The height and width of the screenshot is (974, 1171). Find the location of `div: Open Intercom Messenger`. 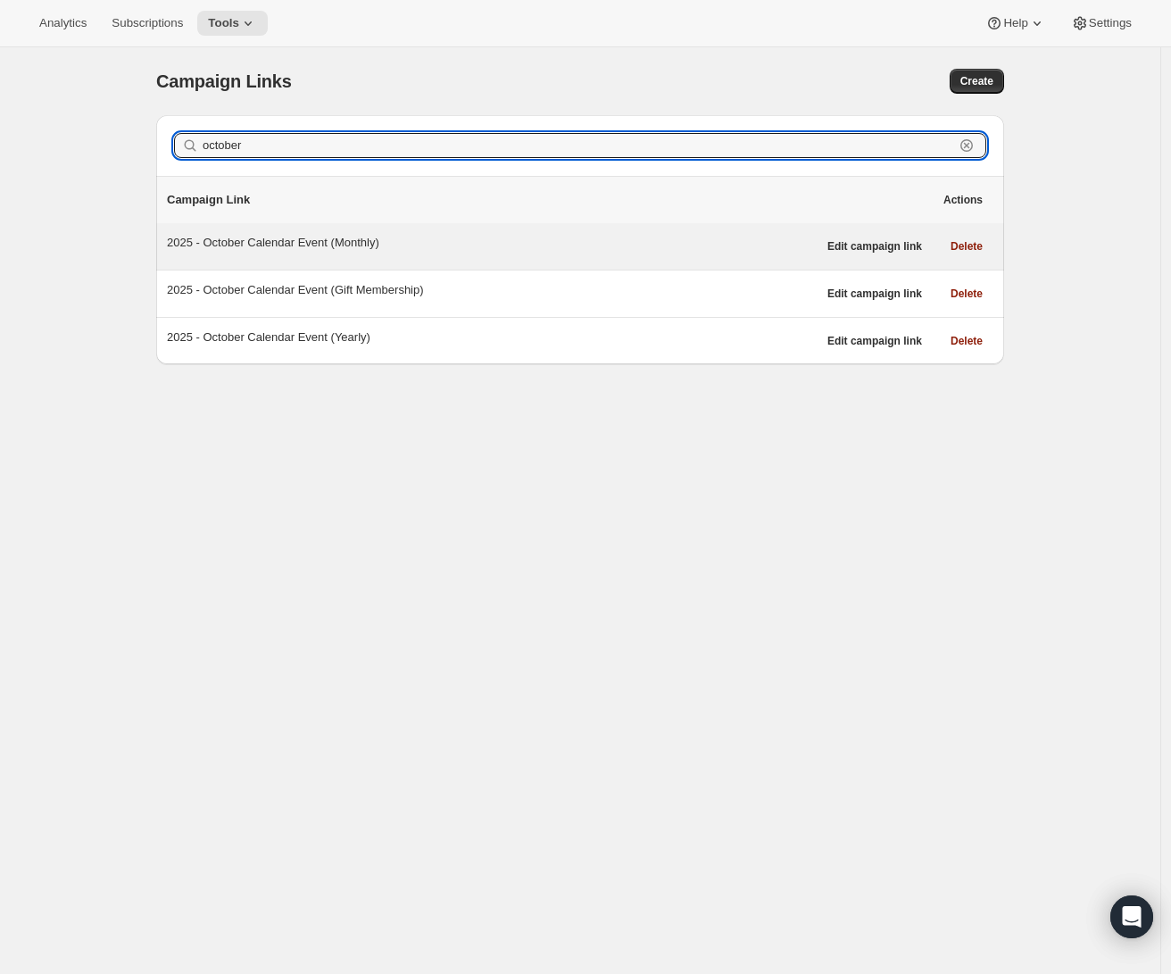

div: Open Intercom Messenger is located at coordinates (1132, 917).